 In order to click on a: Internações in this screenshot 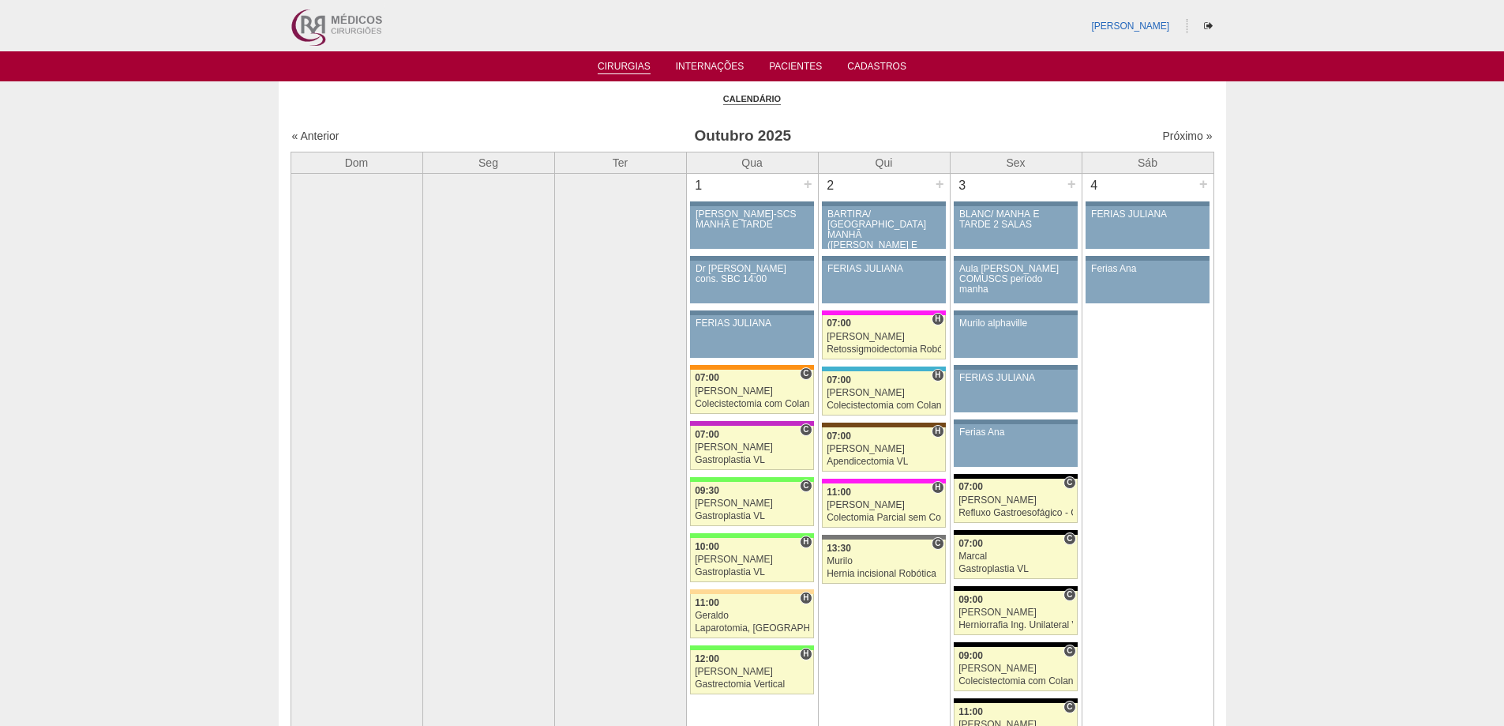, I will do `click(710, 69)`.